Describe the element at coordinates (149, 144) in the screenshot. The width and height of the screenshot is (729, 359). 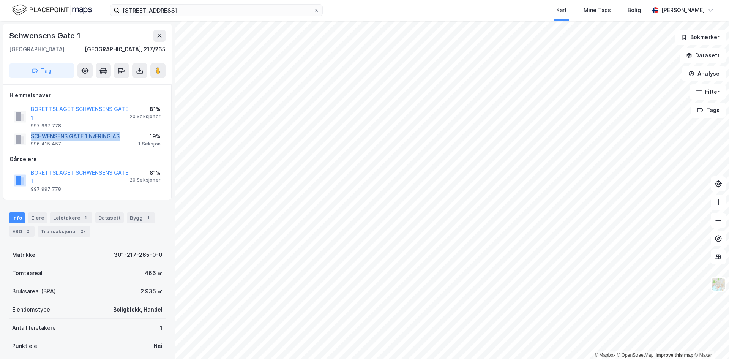
I see `div: 1 Seksjon` at that location.